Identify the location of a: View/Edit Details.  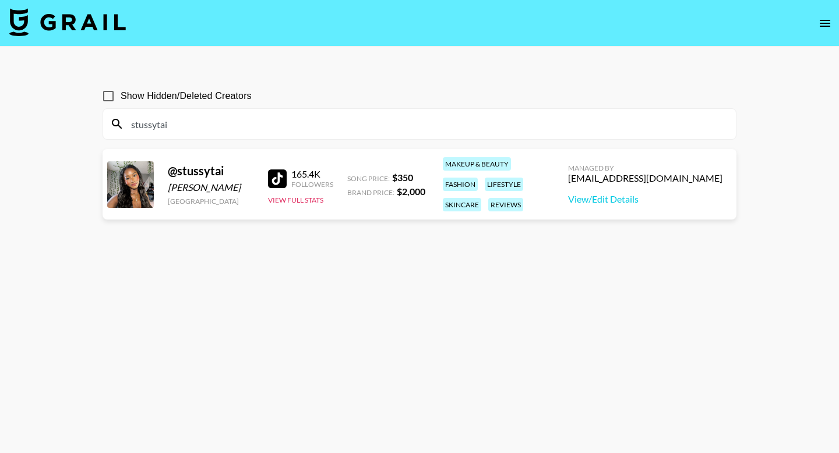
(645, 199).